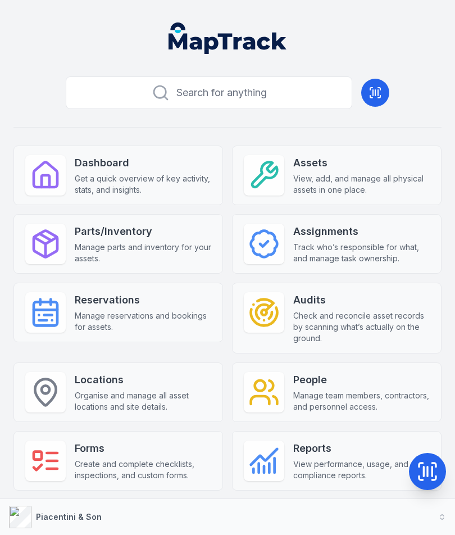  What do you see at coordinates (227, 38) in the screenshot?
I see `nav: Global` at bounding box center [227, 38].